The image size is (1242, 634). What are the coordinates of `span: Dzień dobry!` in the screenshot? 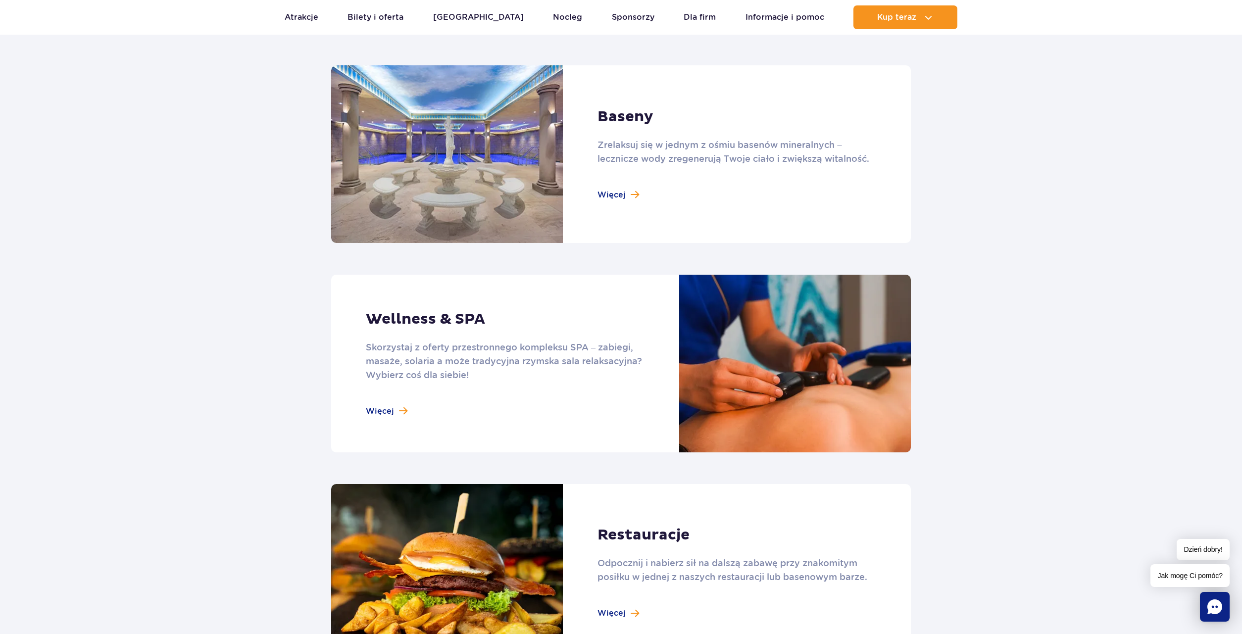 It's located at (1203, 550).